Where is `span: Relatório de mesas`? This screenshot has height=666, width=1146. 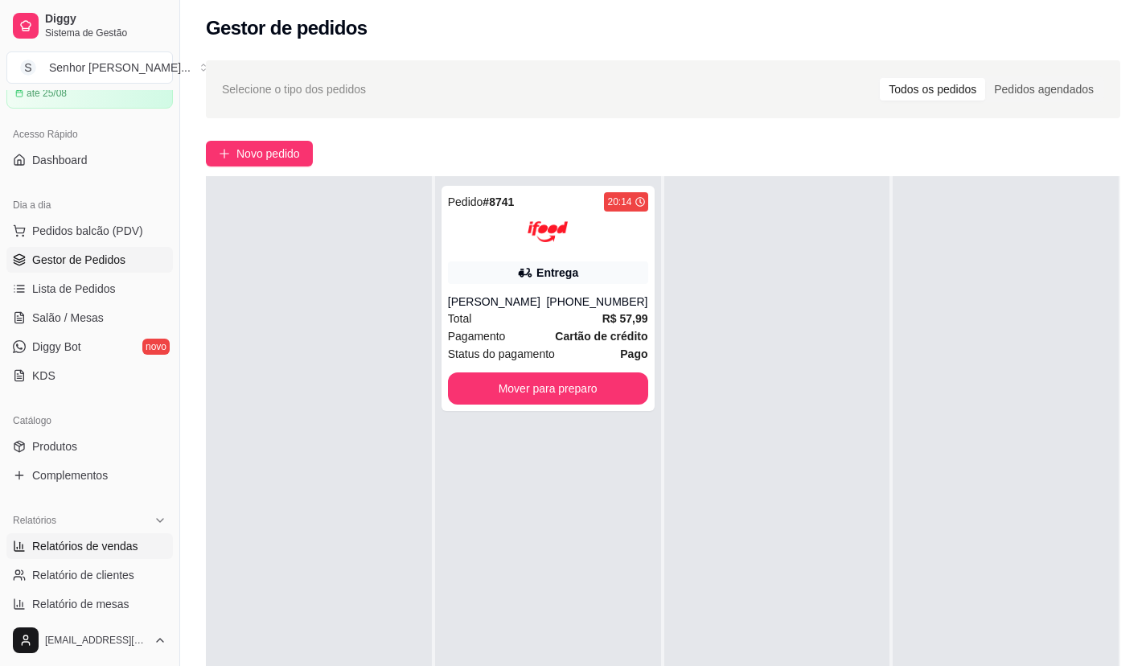 span: Relatório de mesas is located at coordinates (80, 604).